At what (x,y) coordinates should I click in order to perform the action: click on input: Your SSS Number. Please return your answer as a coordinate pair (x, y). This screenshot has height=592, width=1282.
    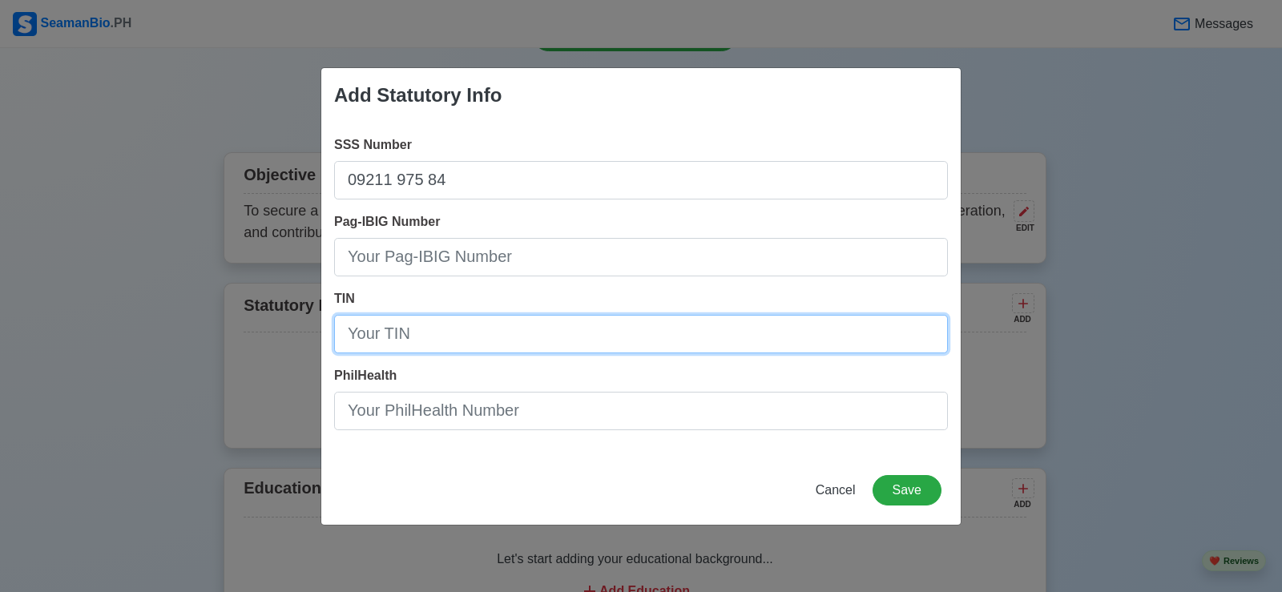
    Looking at the image, I should click on (641, 180).